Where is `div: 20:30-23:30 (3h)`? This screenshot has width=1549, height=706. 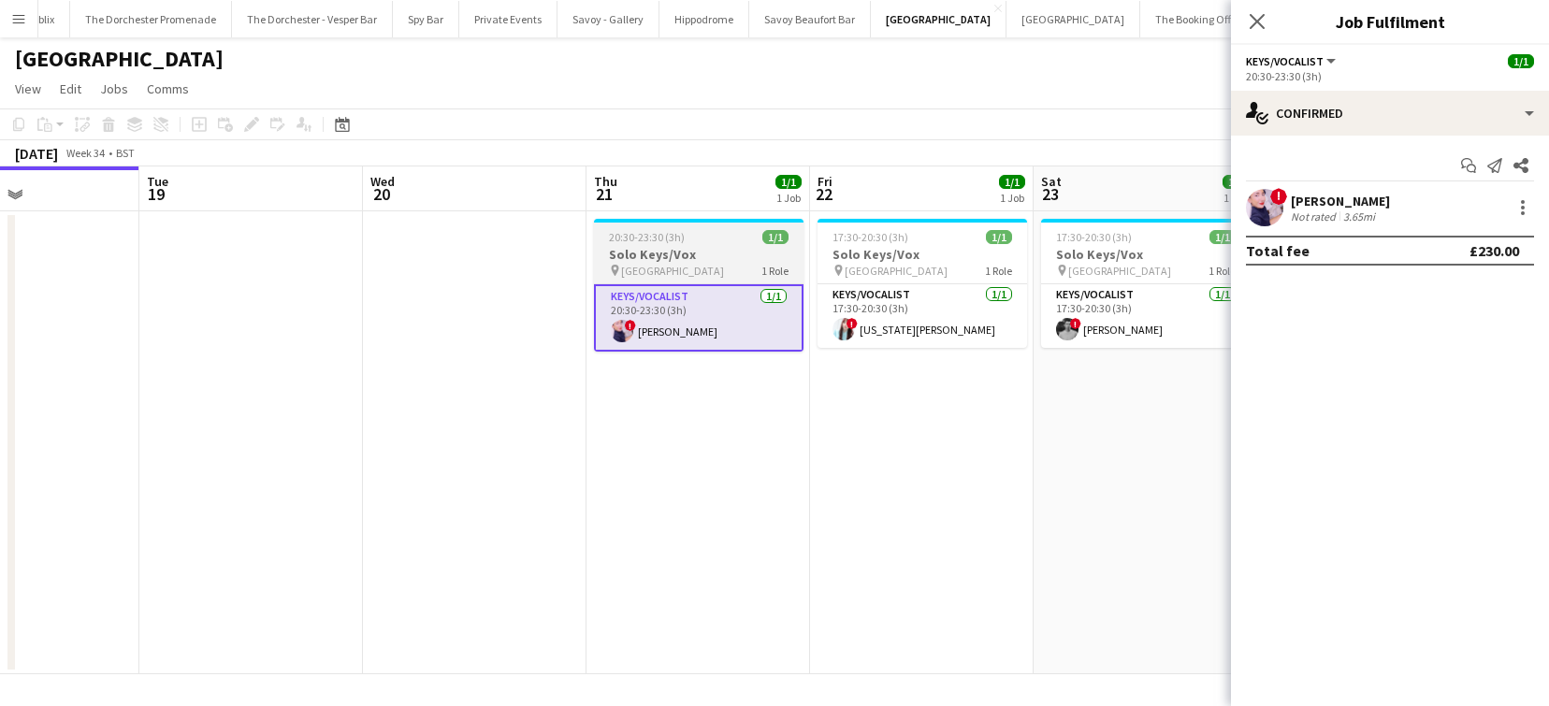 div: 20:30-23:30 (3h) is located at coordinates (1390, 76).